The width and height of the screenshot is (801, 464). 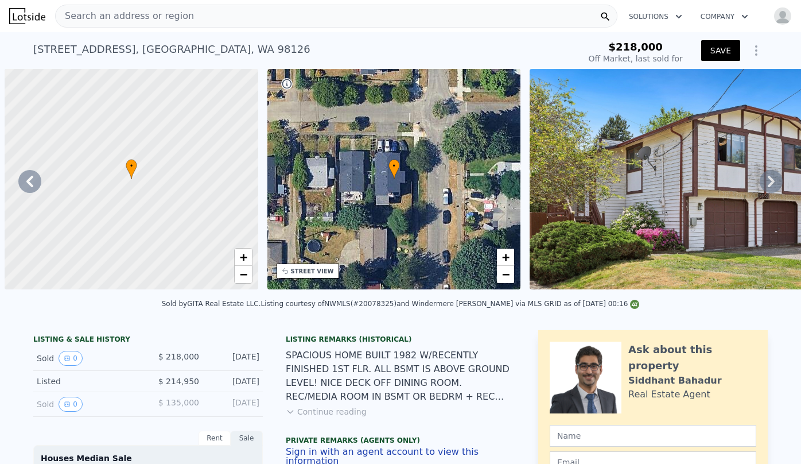 I want to click on span: $ 218,000, so click(x=178, y=356).